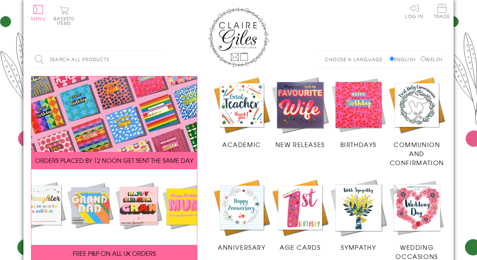 This screenshot has width=477, height=260. I want to click on a: Age Cards, so click(300, 215).